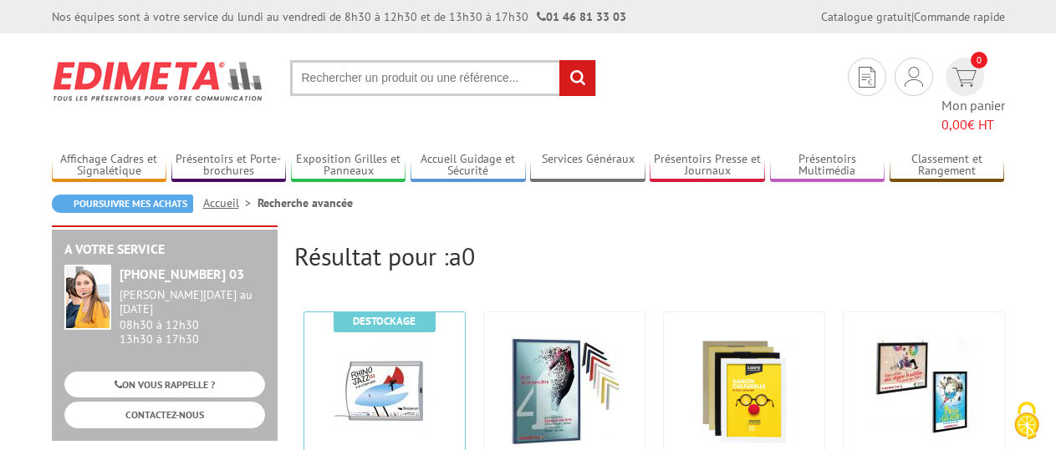 The width and height of the screenshot is (1056, 450). I want to click on img: Caissons lumineux LED A3, A2, A1, A0, so click(384, 392).